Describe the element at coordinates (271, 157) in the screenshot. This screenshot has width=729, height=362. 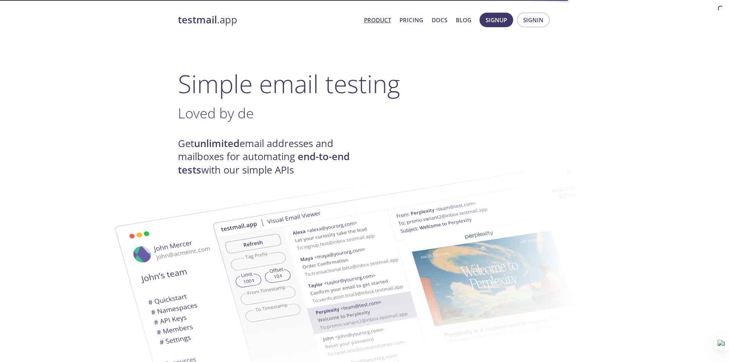
I see `h4: Get email addresses and mailboxes for automating with our simple APIs` at that location.